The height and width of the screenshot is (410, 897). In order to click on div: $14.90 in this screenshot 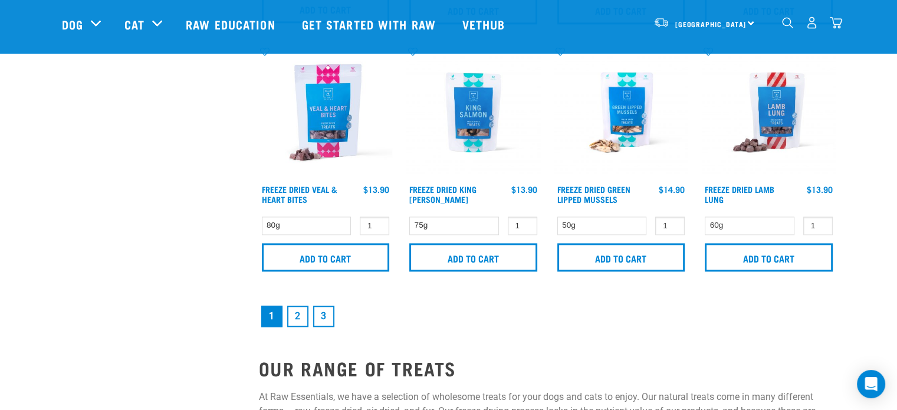, I will do `click(672, 189)`.